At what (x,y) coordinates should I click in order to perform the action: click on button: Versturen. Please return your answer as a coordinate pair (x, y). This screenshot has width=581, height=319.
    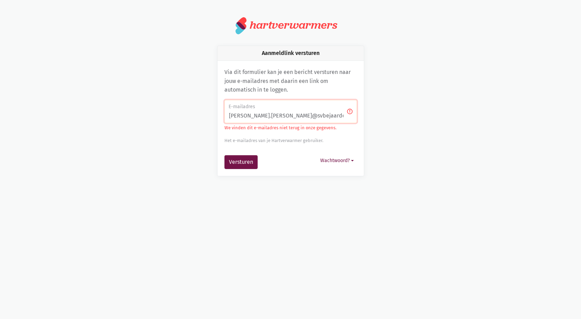
    Looking at the image, I should click on (241, 162).